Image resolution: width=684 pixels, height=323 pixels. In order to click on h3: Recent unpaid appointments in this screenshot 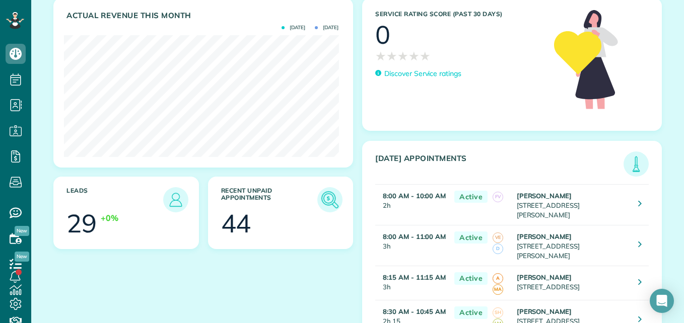, I will do `click(269, 200)`.